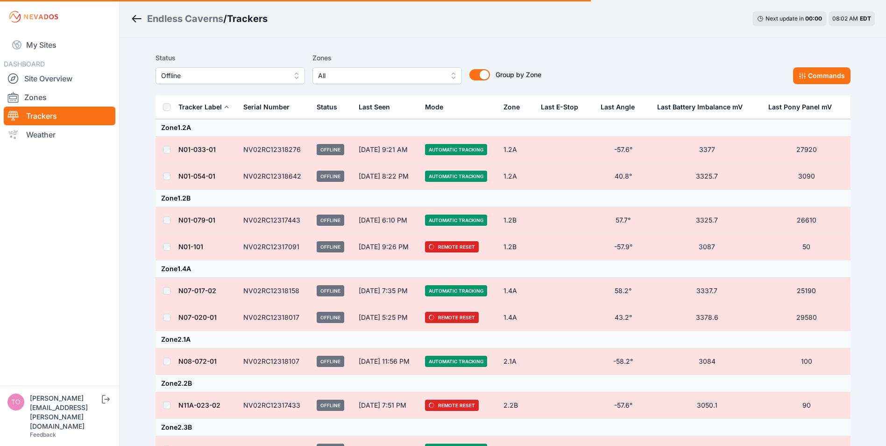 The height and width of the screenshot is (446, 886). What do you see at coordinates (503, 383) in the screenshot?
I see `td: Zone 2.2B` at bounding box center [503, 383].